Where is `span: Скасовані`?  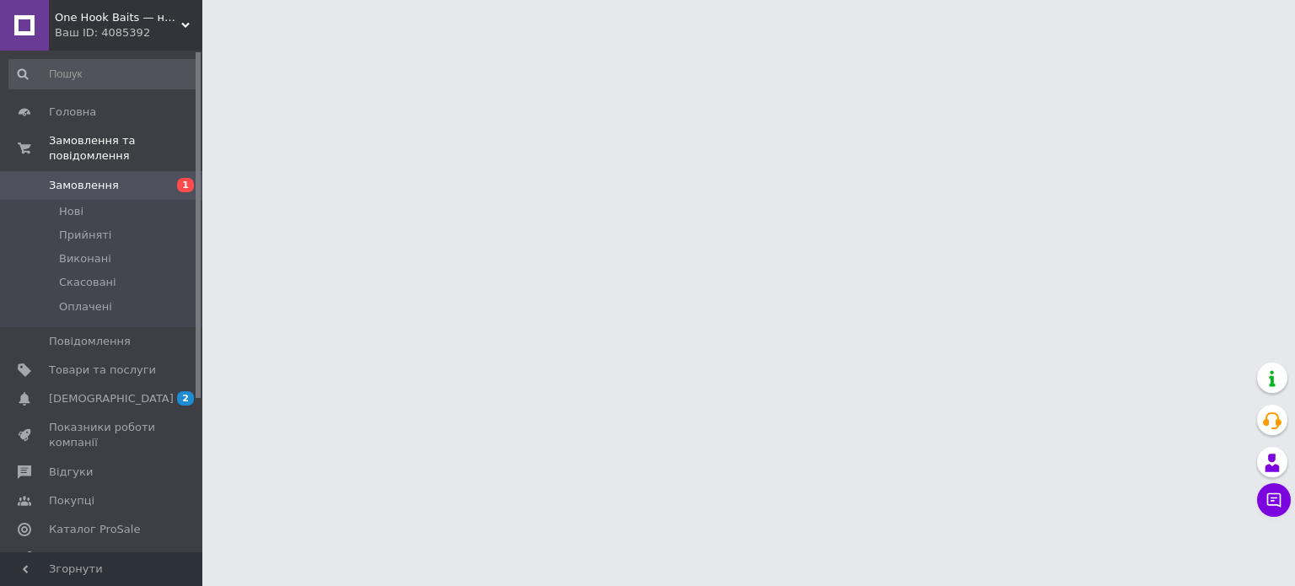 span: Скасовані is located at coordinates (88, 282).